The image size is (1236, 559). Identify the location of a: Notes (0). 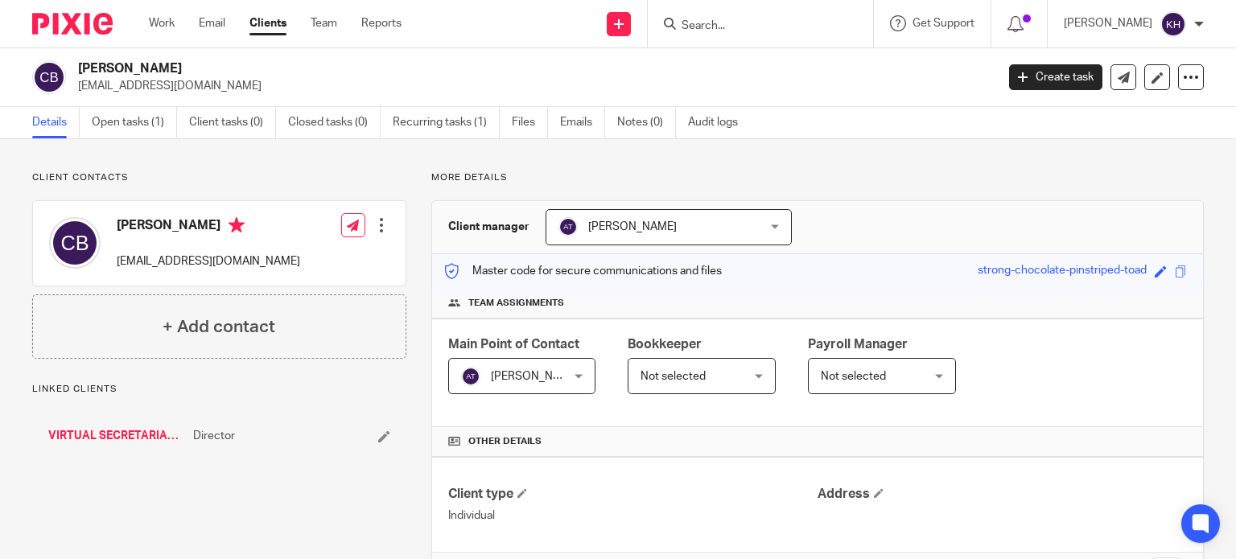
(646, 122).